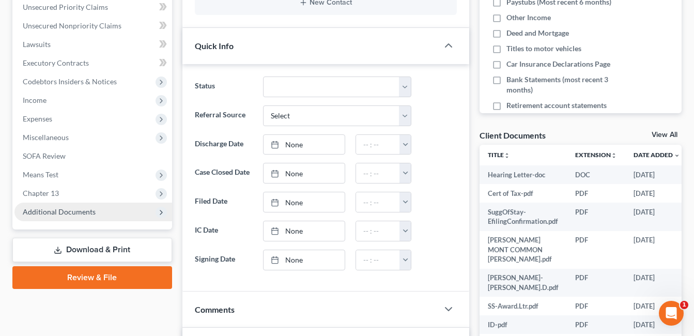  What do you see at coordinates (92, 278) in the screenshot?
I see `a: Review & File` at bounding box center [92, 278].